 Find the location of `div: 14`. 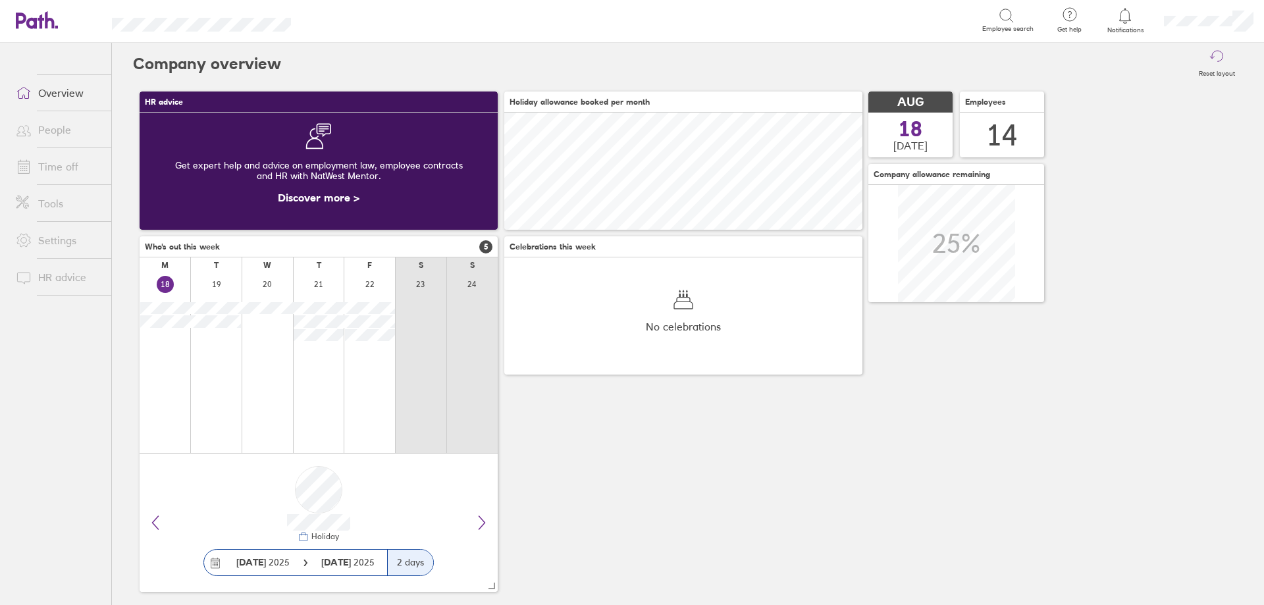

div: 14 is located at coordinates (1002, 135).